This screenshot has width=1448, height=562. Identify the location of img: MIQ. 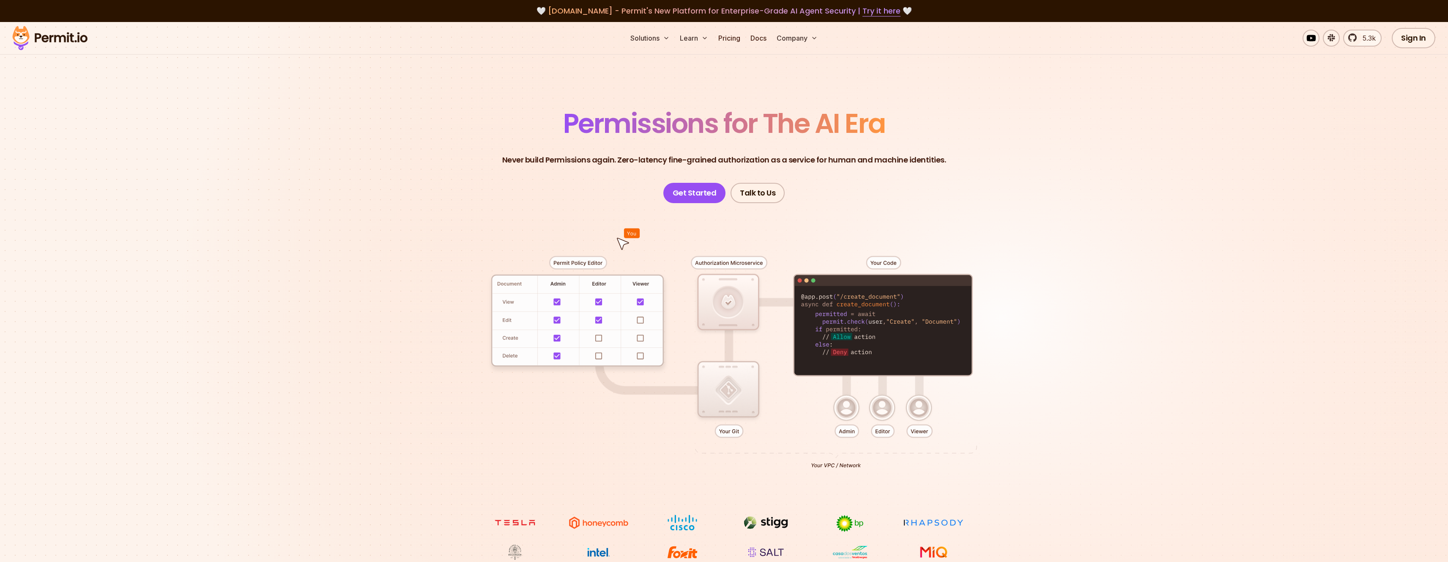
(933, 552).